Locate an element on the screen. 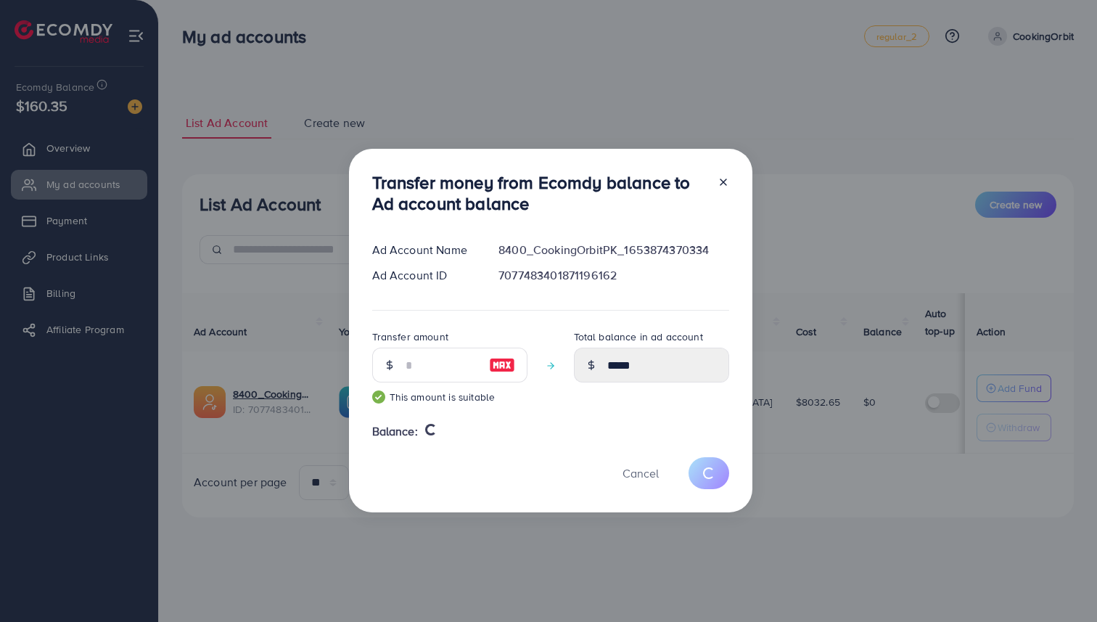 This screenshot has width=1097, height=622. button: Cancel is located at coordinates (641, 473).